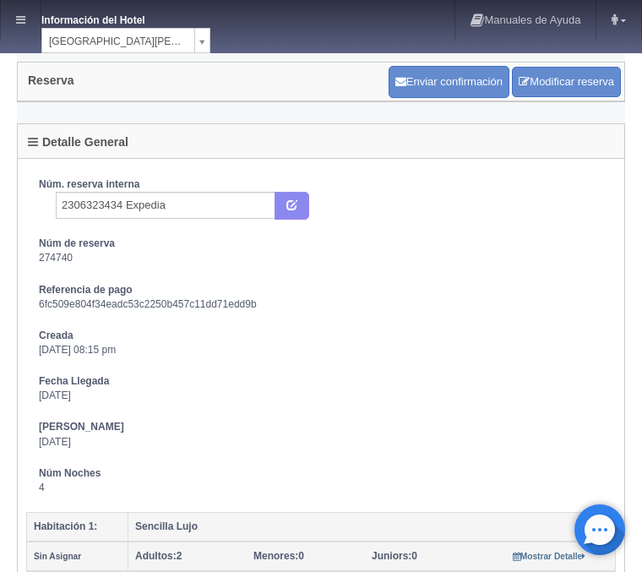 Image resolution: width=642 pixels, height=572 pixels. Describe the element at coordinates (448, 82) in the screenshot. I see `button: Enviar confirmación` at that location.